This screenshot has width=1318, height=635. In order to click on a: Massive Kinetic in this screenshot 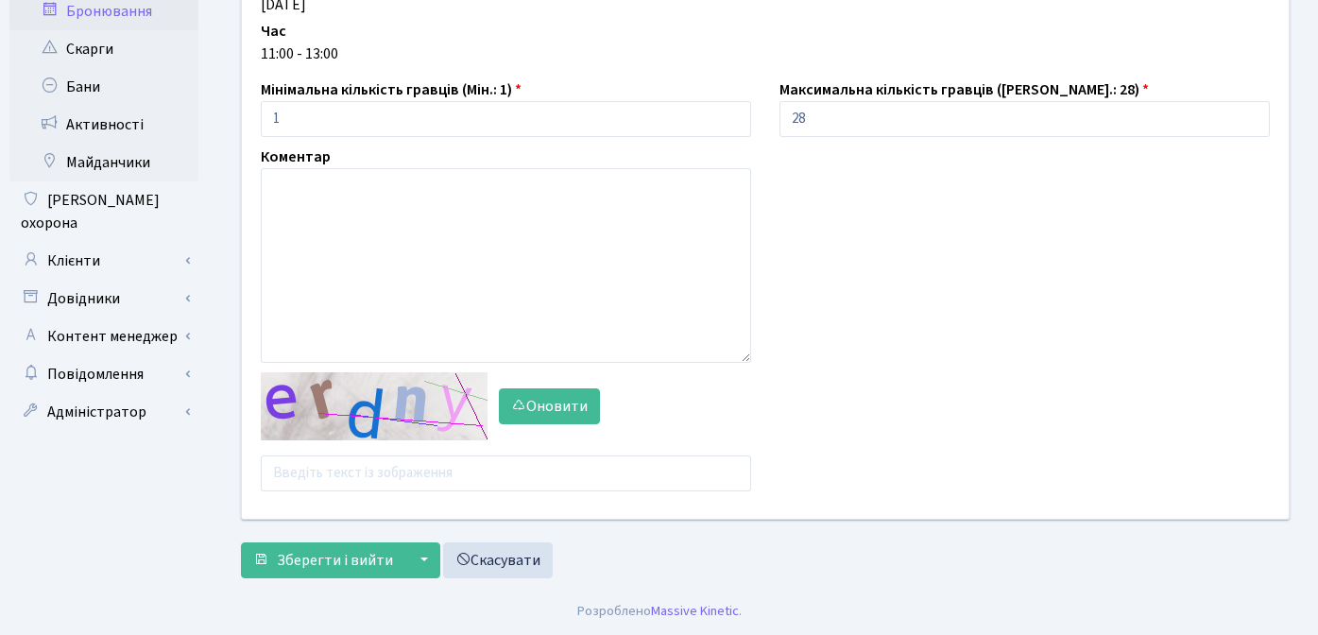, I will do `click(694, 610)`.